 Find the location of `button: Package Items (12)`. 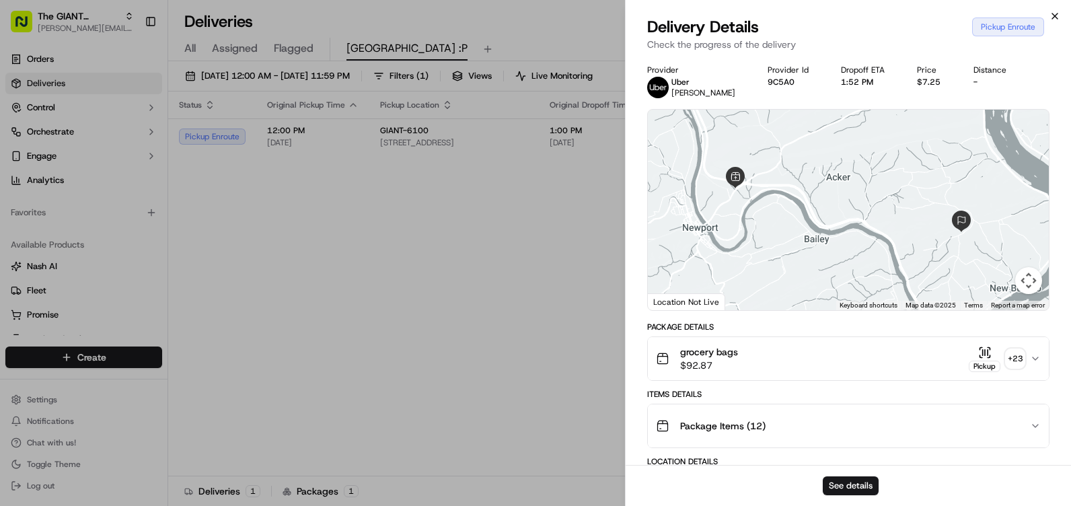

button: Package Items (12) is located at coordinates (848, 426).